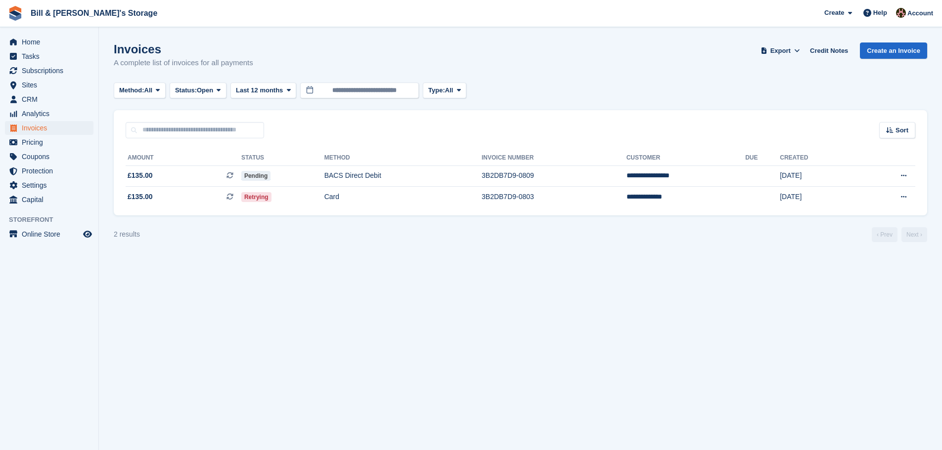  Describe the element at coordinates (53, 220) in the screenshot. I see `span: Storefront` at that location.